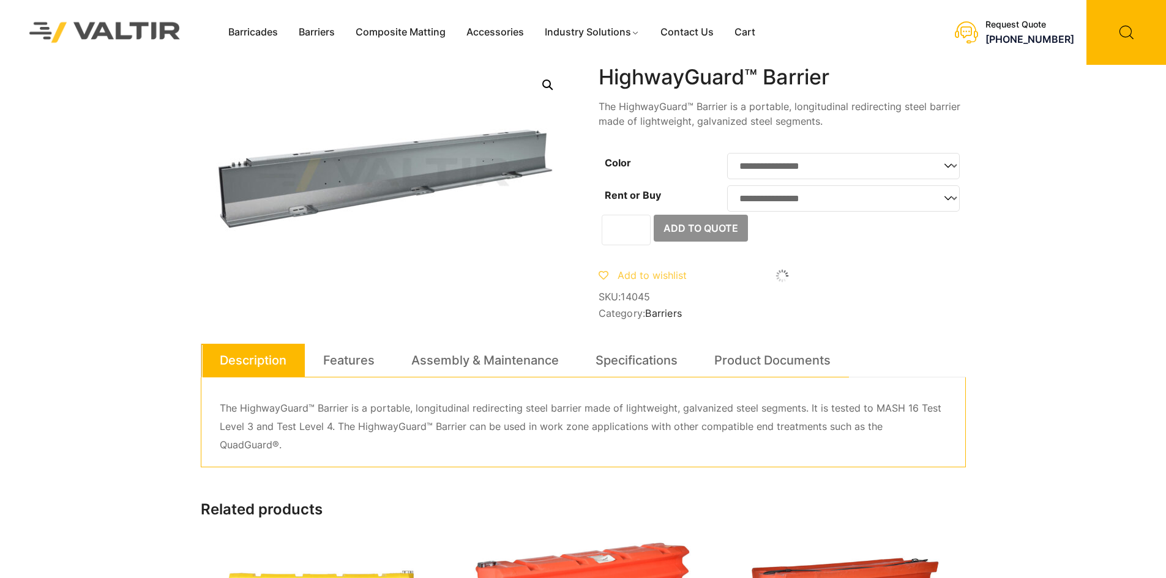  What do you see at coordinates (745, 32) in the screenshot?
I see `a: Cart` at bounding box center [745, 32].